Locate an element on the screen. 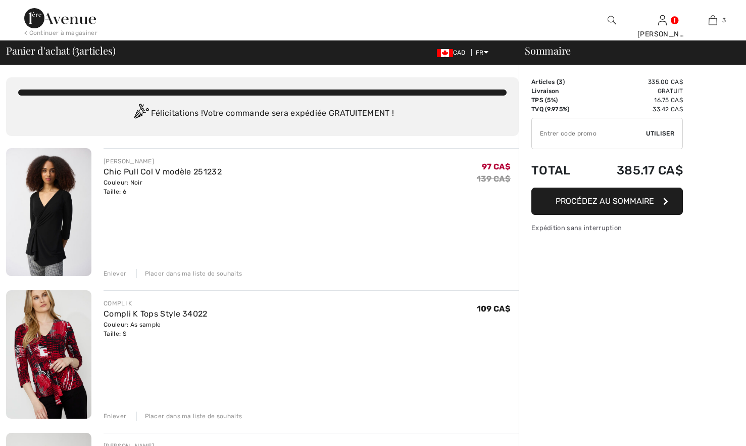 This screenshot has height=446, width=746. span: 109 CA$ is located at coordinates (494, 308).